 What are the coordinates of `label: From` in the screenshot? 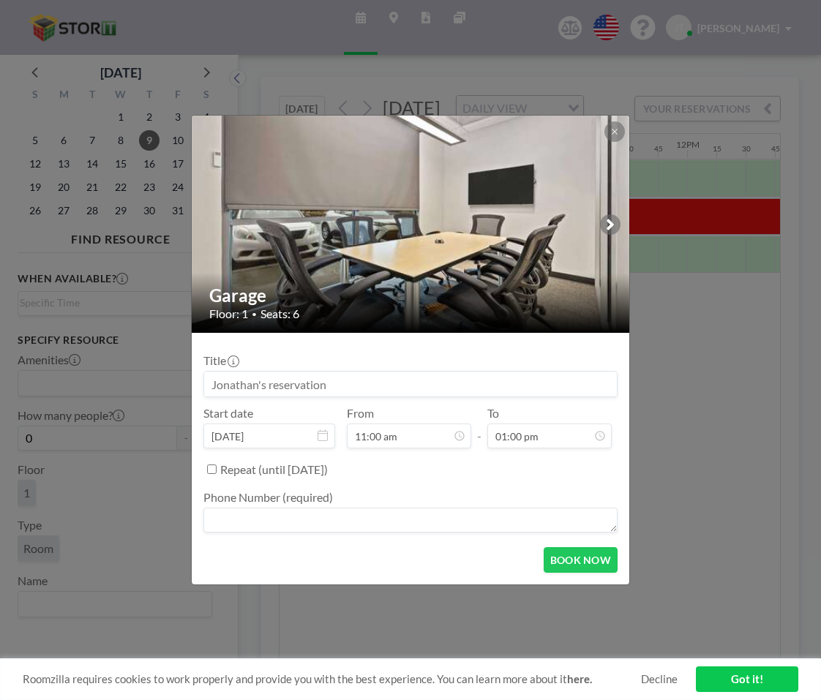 It's located at (360, 413).